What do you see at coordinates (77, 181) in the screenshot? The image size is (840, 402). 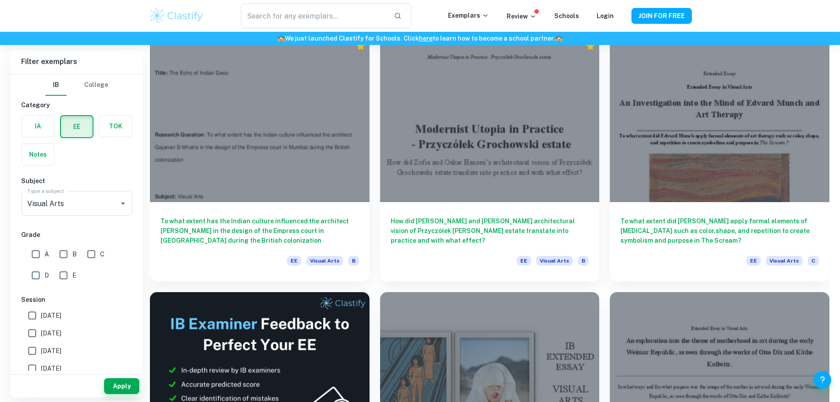 I see `h6: Subject` at bounding box center [77, 181].